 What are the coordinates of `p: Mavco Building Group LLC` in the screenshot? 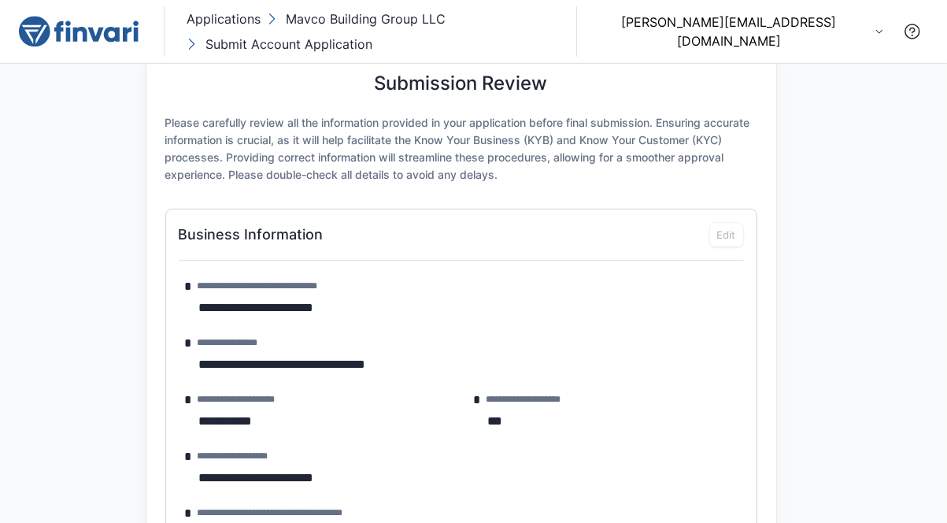 It's located at (365, 19).